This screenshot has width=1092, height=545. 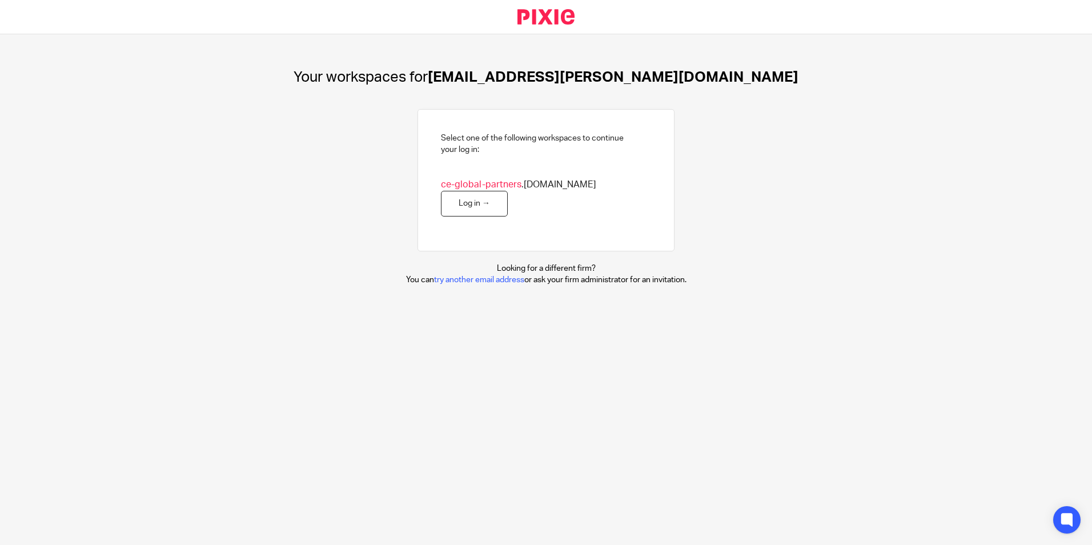 What do you see at coordinates (532, 144) in the screenshot?
I see `h2: Select one of the following workspaces to continue your log in:` at bounding box center [532, 144].